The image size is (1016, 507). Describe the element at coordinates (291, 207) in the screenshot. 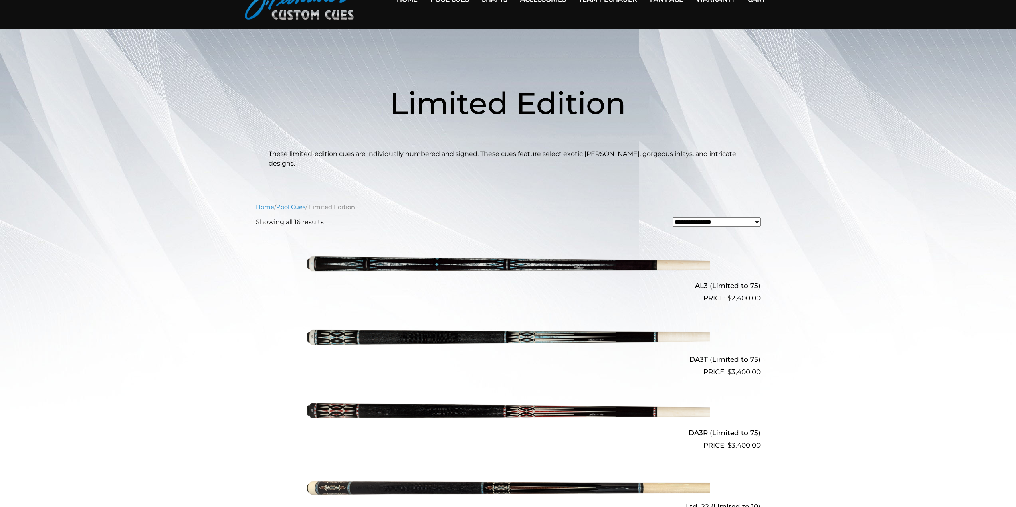

I see `a: Pool Cues` at that location.